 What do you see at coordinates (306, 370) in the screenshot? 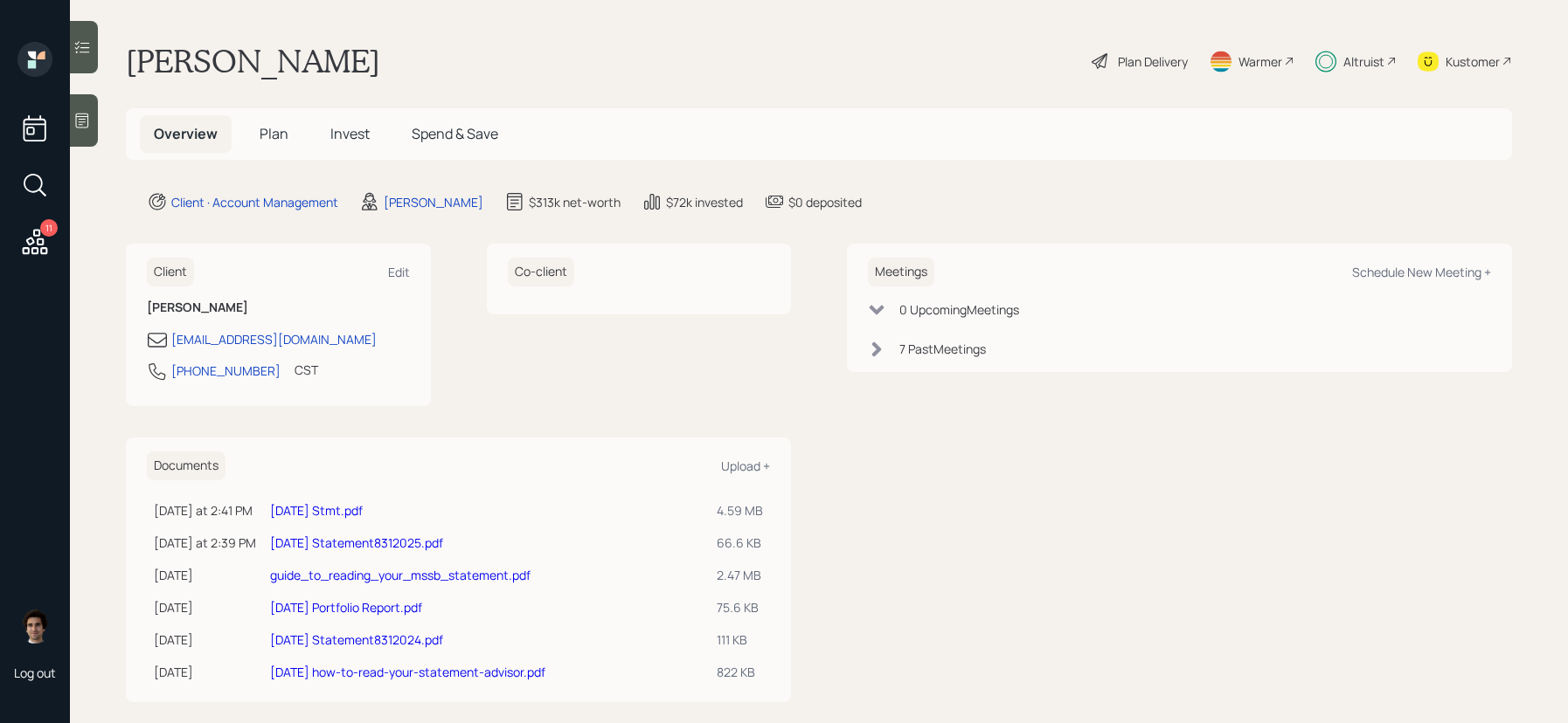
I see `div: CST` at bounding box center [306, 370].